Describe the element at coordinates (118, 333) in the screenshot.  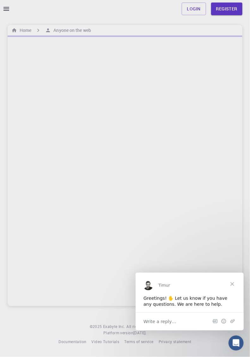
I see `span: Platform version` at that location.